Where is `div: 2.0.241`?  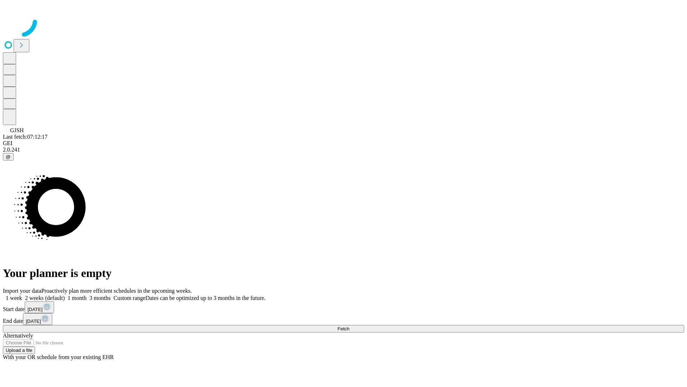
div: 2.0.241 is located at coordinates (344, 150).